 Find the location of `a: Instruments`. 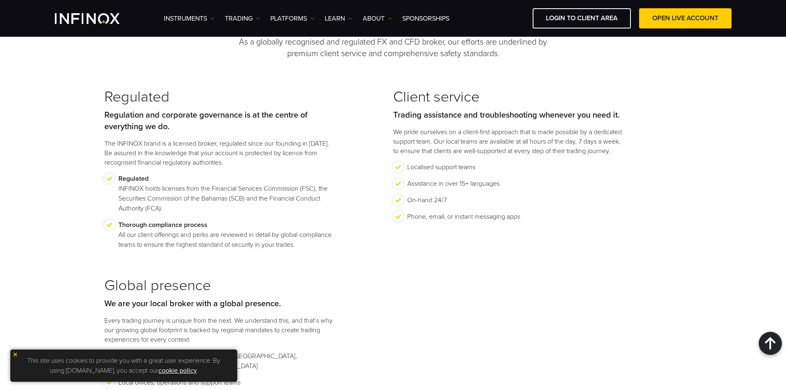

a: Instruments is located at coordinates (189, 19).